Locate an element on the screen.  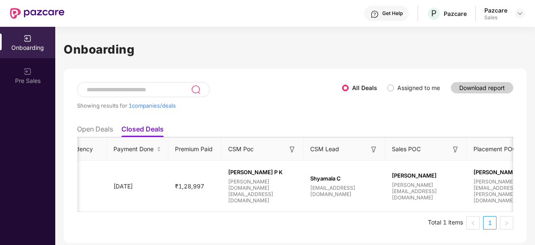
span: ₹1,28,997 is located at coordinates (190, 186).